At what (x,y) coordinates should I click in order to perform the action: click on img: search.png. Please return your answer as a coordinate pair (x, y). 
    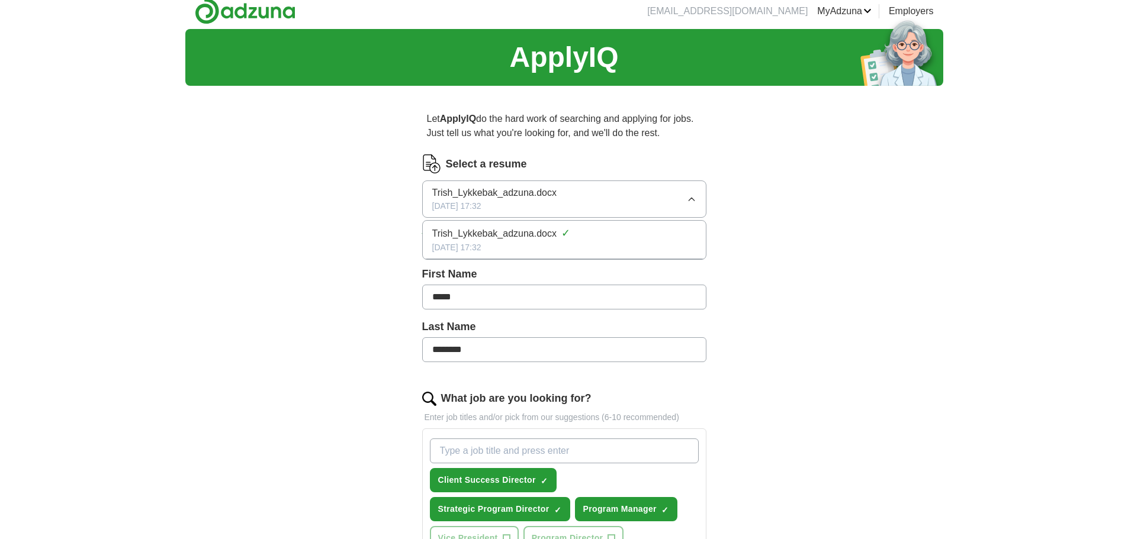
    Looking at the image, I should click on (429, 399).